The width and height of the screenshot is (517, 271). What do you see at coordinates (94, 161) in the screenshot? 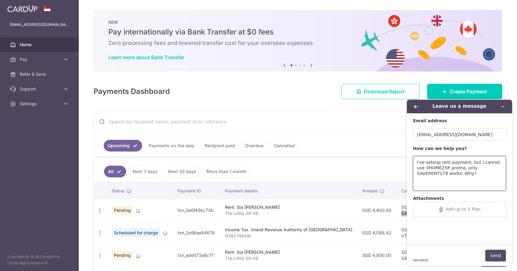
I see `button: Send` at bounding box center [94, 161].